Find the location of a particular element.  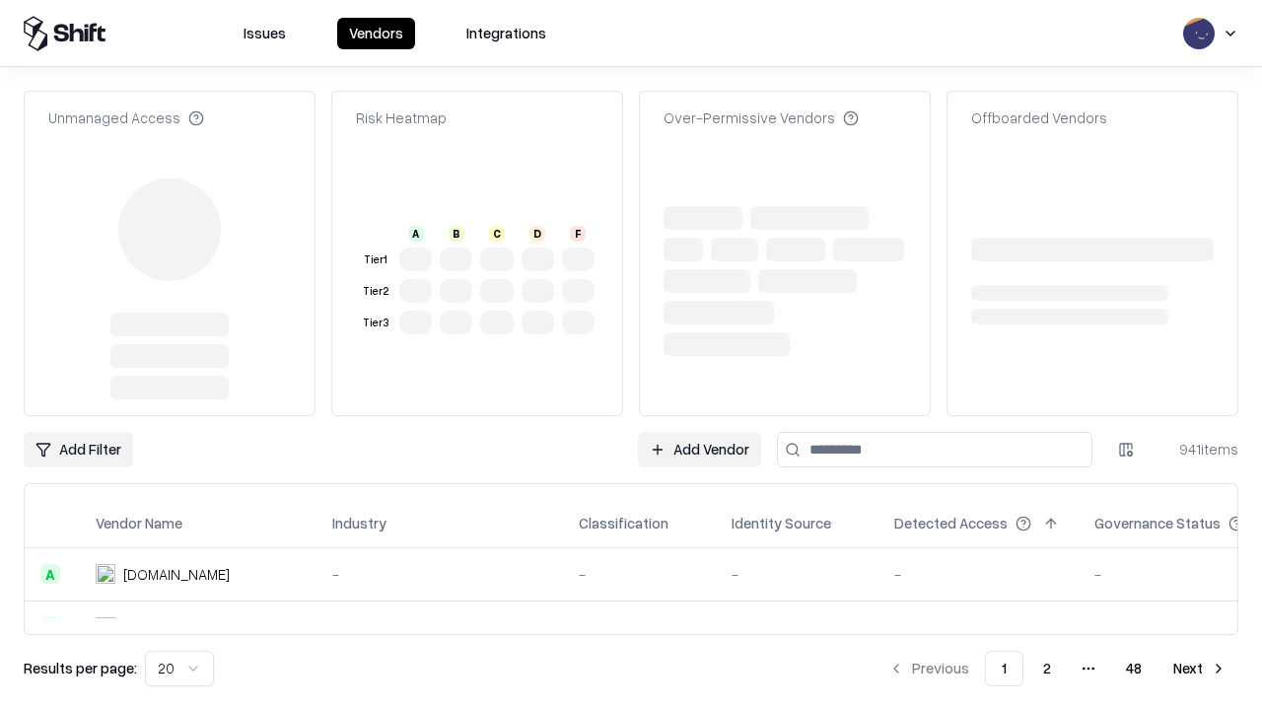

p: Results per page: is located at coordinates (80, 668).